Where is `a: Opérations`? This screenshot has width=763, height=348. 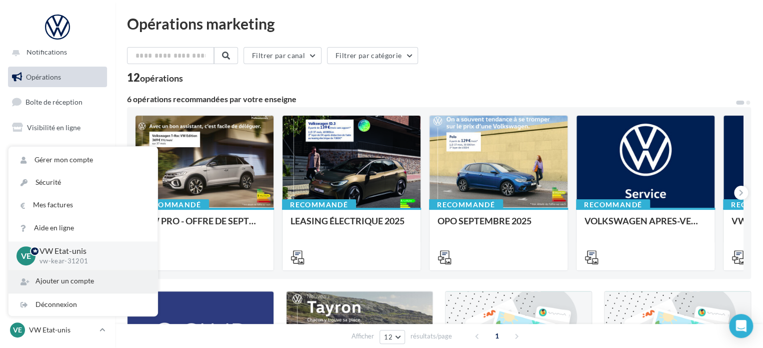
a: Opérations is located at coordinates (58, 77).